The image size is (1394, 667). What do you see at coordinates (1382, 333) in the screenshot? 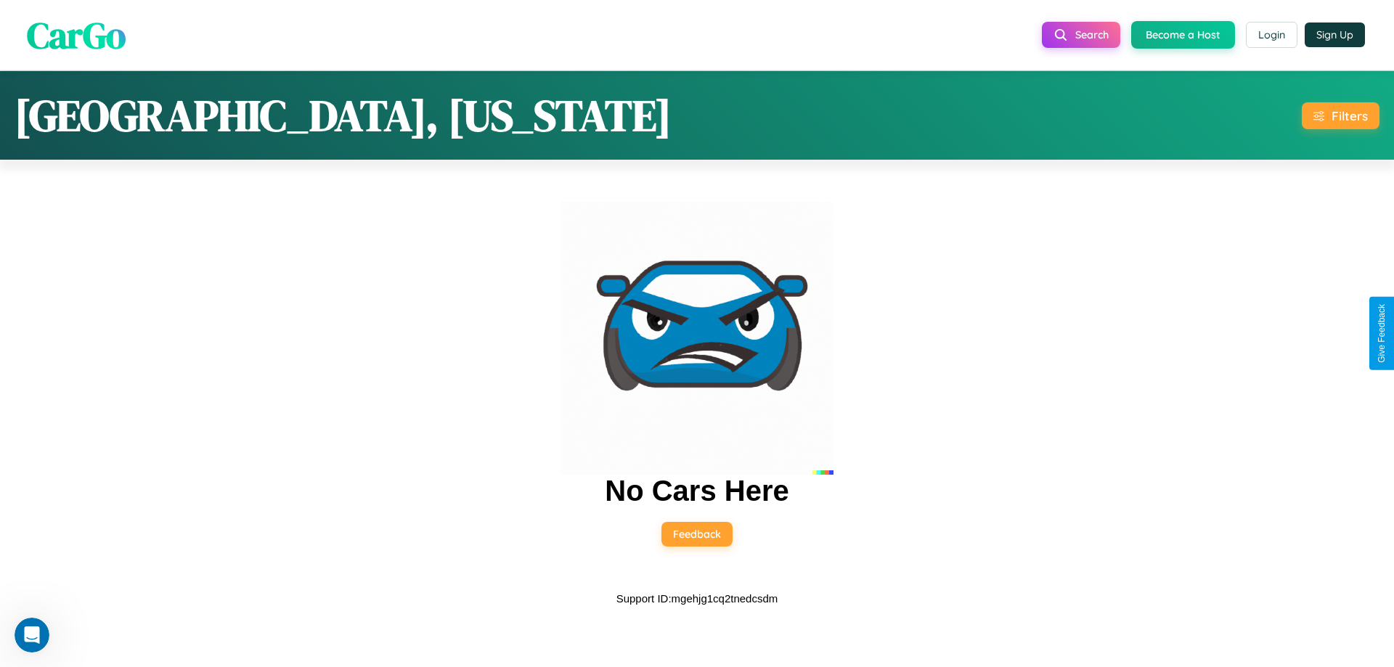
I see `div: Give Feedback` at bounding box center [1382, 333].